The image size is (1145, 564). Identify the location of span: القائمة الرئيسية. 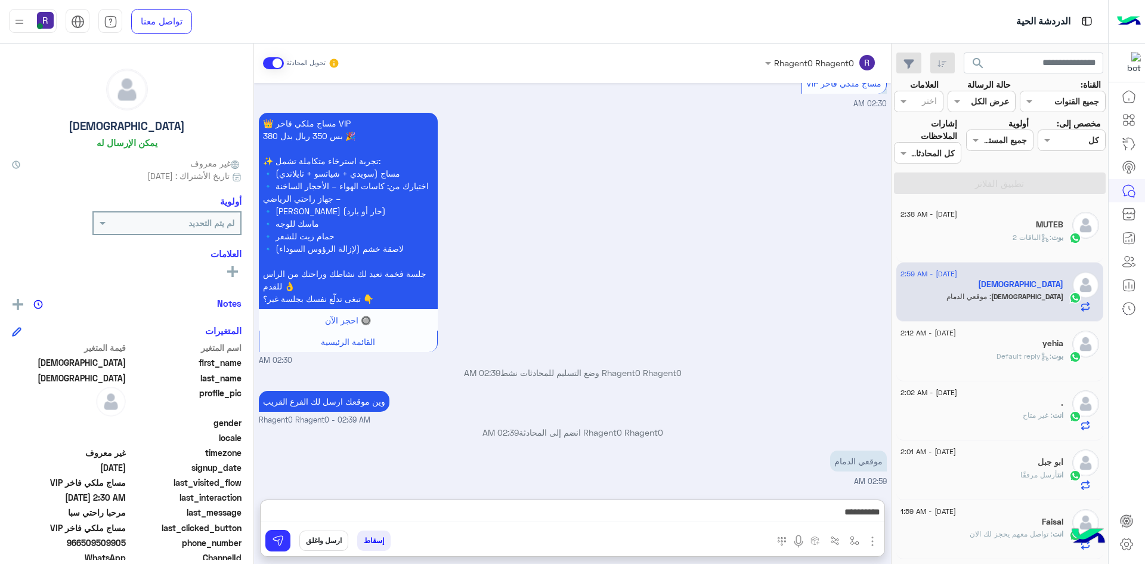
(348, 341).